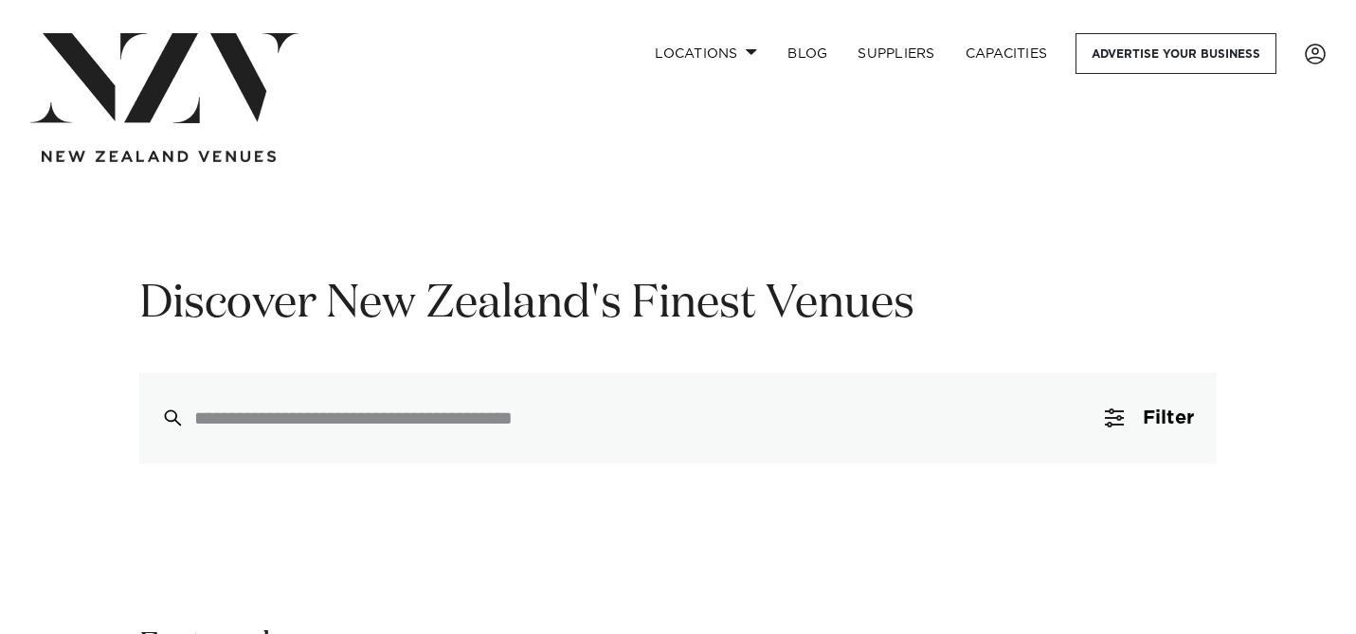  I want to click on h1: Discover New Zealand's Finest Venues, so click(678, 304).